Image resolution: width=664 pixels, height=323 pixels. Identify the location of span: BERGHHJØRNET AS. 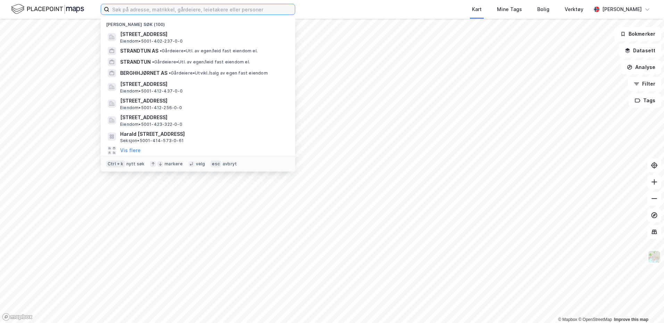
(144, 73).